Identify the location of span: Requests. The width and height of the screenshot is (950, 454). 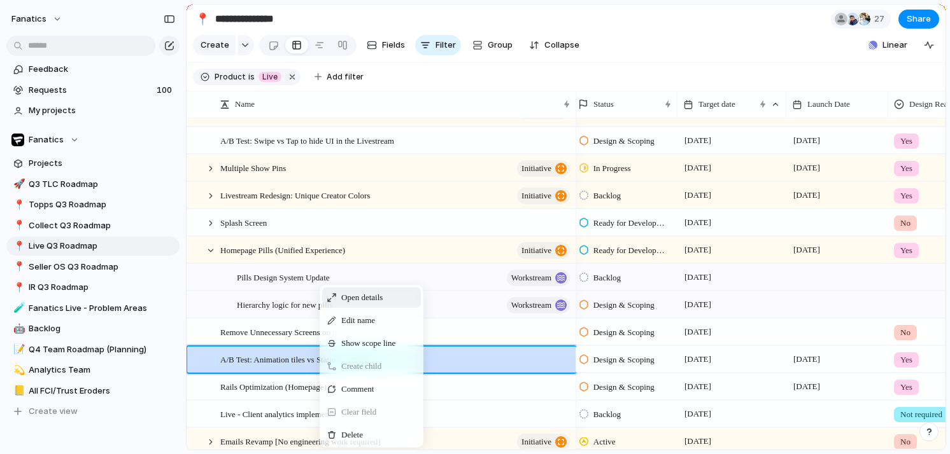
(90, 90).